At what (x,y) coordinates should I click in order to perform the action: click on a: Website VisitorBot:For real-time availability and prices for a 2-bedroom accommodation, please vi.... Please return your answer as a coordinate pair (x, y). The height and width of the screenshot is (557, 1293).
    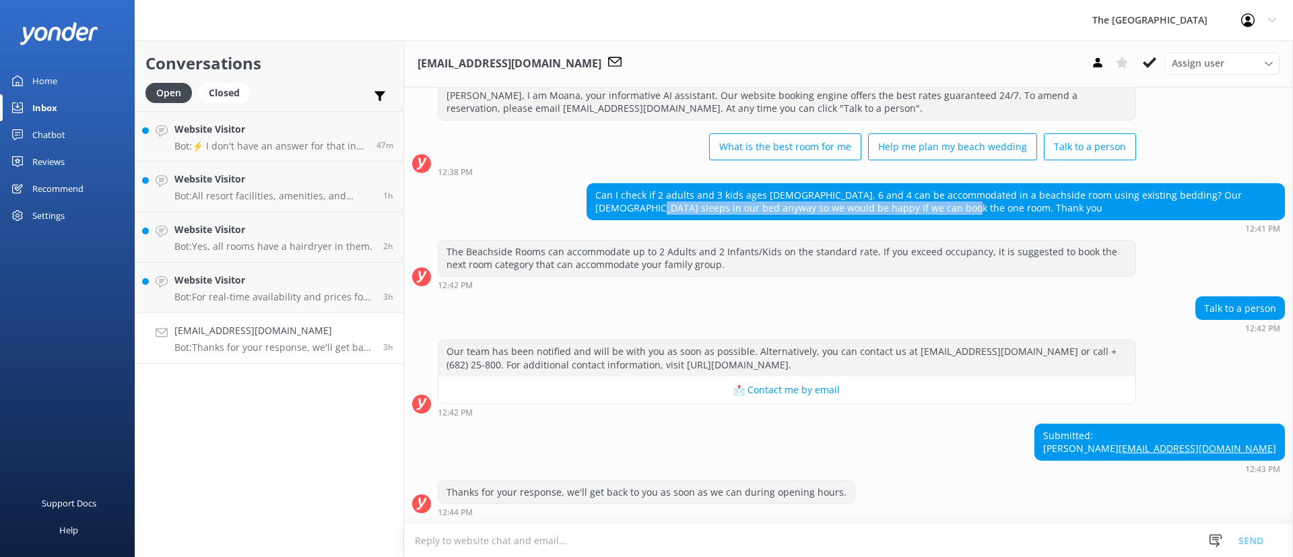
    Looking at the image, I should click on (269, 288).